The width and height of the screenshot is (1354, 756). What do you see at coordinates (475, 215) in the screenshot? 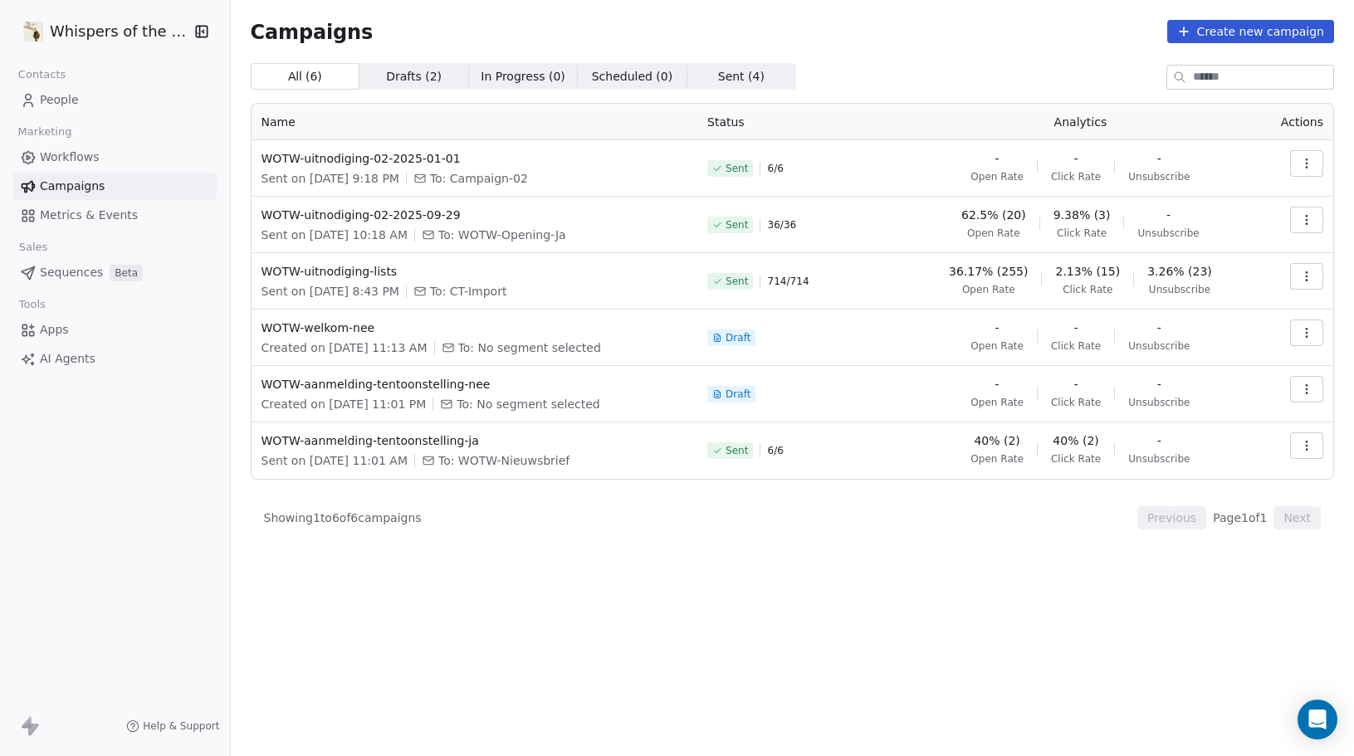
I see `span: WOTW-uitnodiging-02-2025-09-29` at bounding box center [475, 215].